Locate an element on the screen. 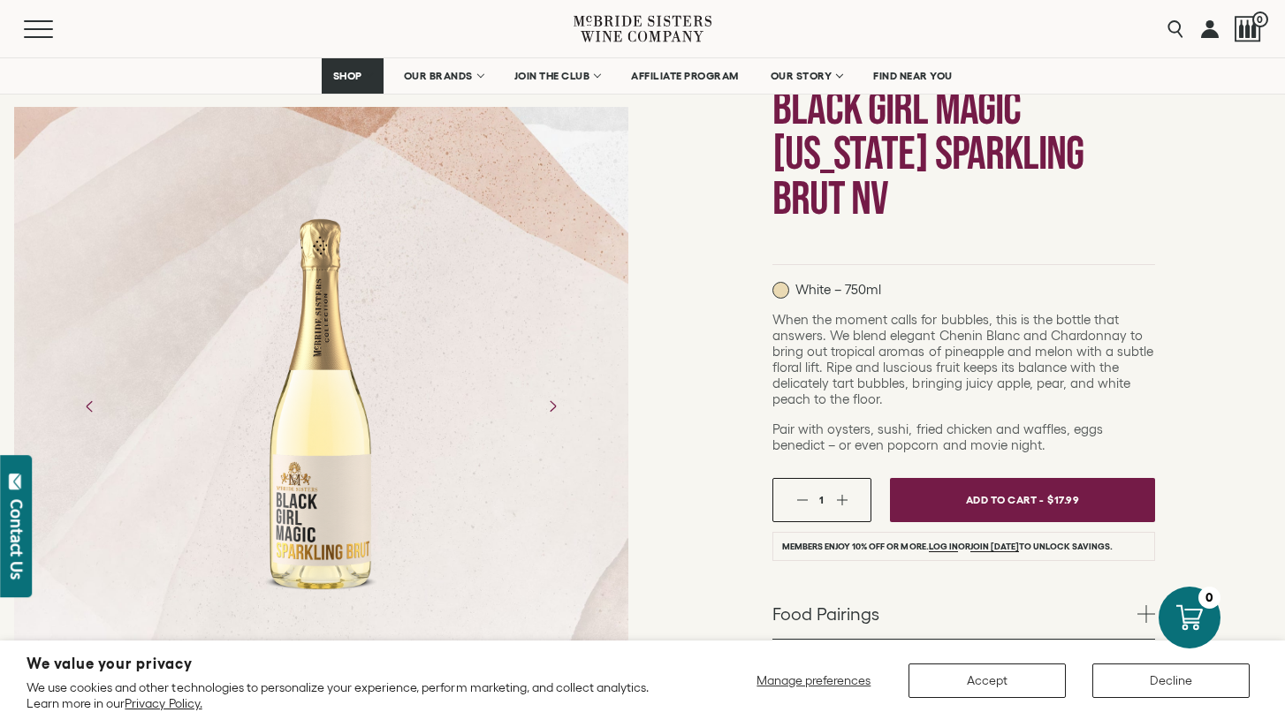  button: Next is located at coordinates (552, 407).